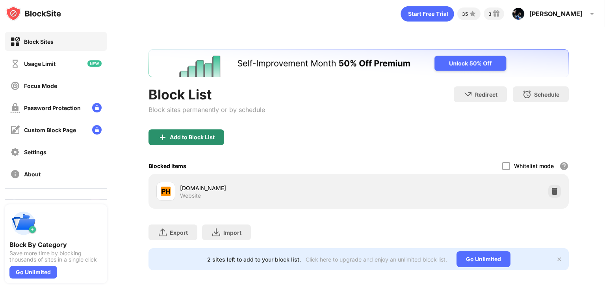 The width and height of the screenshot is (605, 288). I want to click on div: Settings, so click(35, 152).